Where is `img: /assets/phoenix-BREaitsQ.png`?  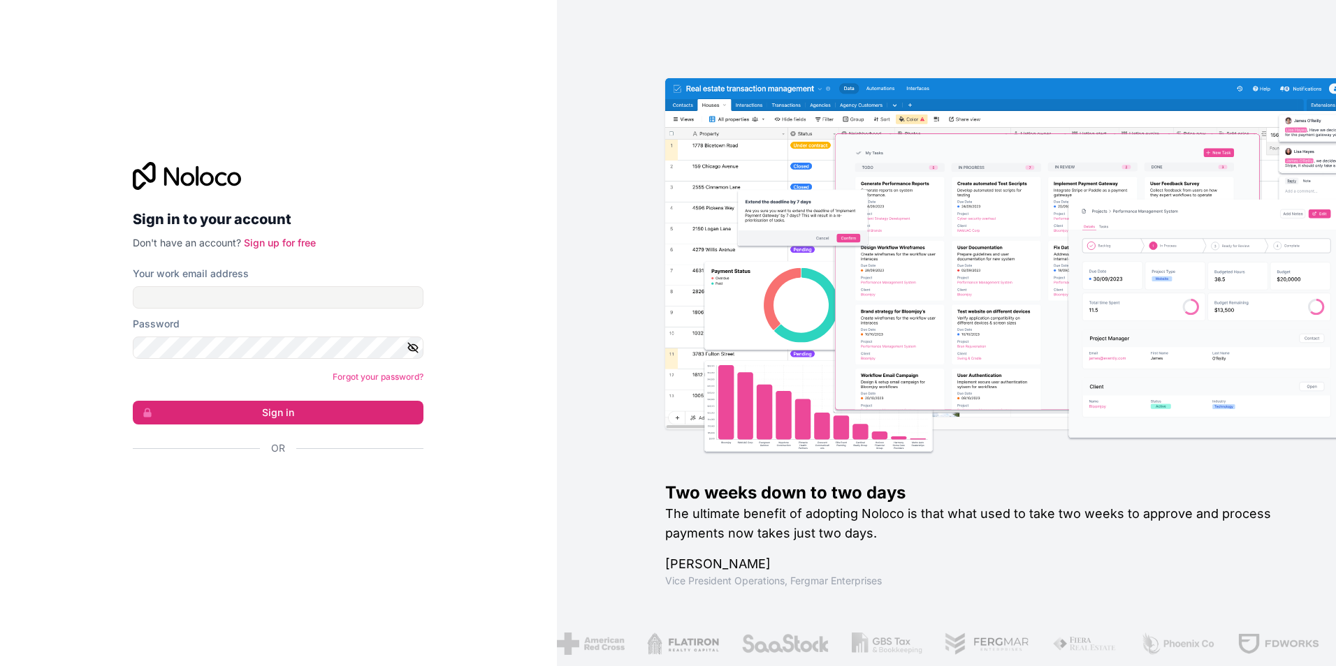
img: /assets/phoenix-BREaitsQ.png is located at coordinates (1176, 644).